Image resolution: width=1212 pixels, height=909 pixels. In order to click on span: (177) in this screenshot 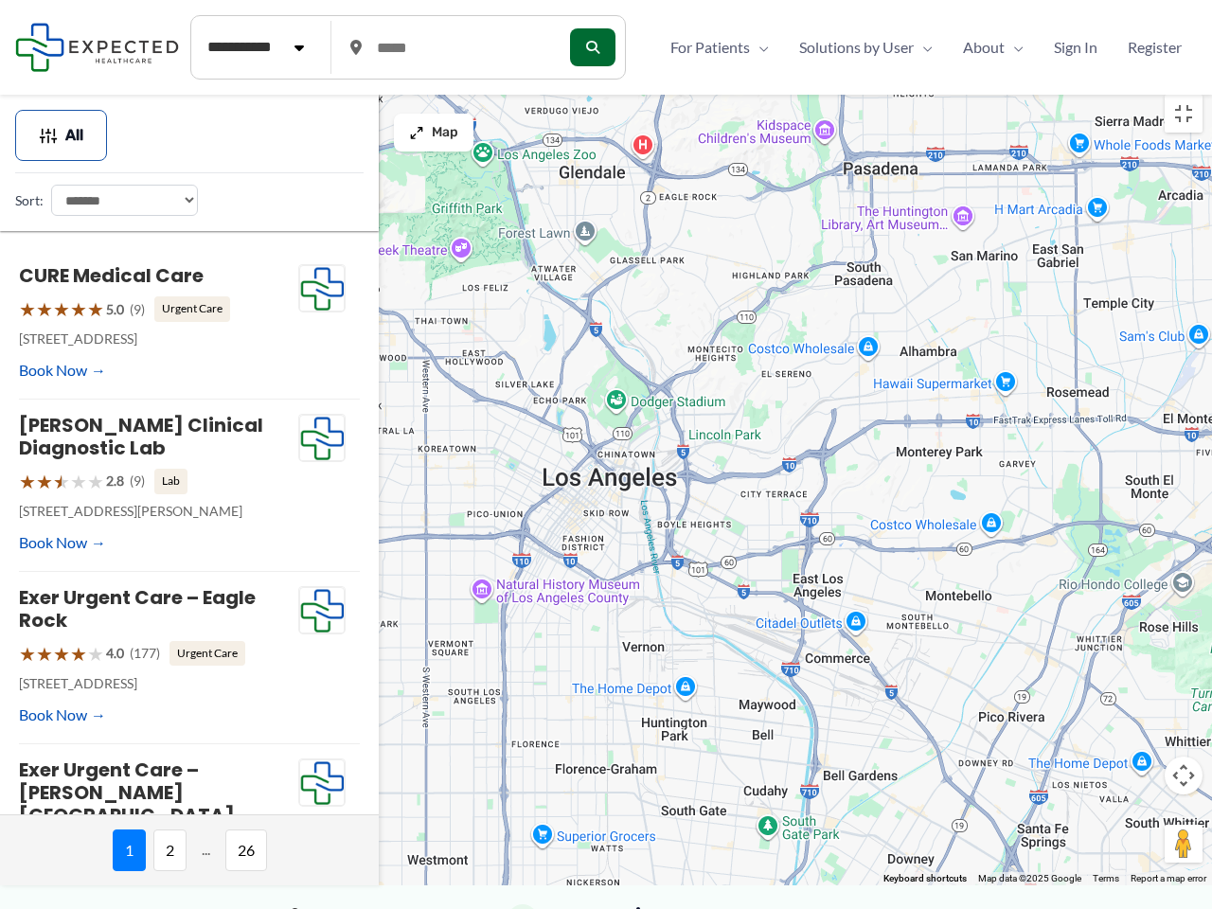, I will do `click(145, 653)`.